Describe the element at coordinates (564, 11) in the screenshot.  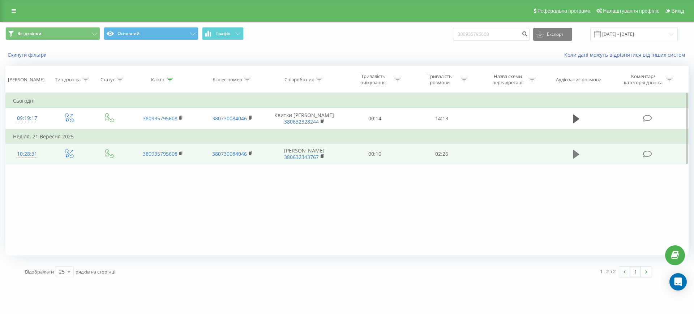
I see `span: Реферальна програма` at that location.